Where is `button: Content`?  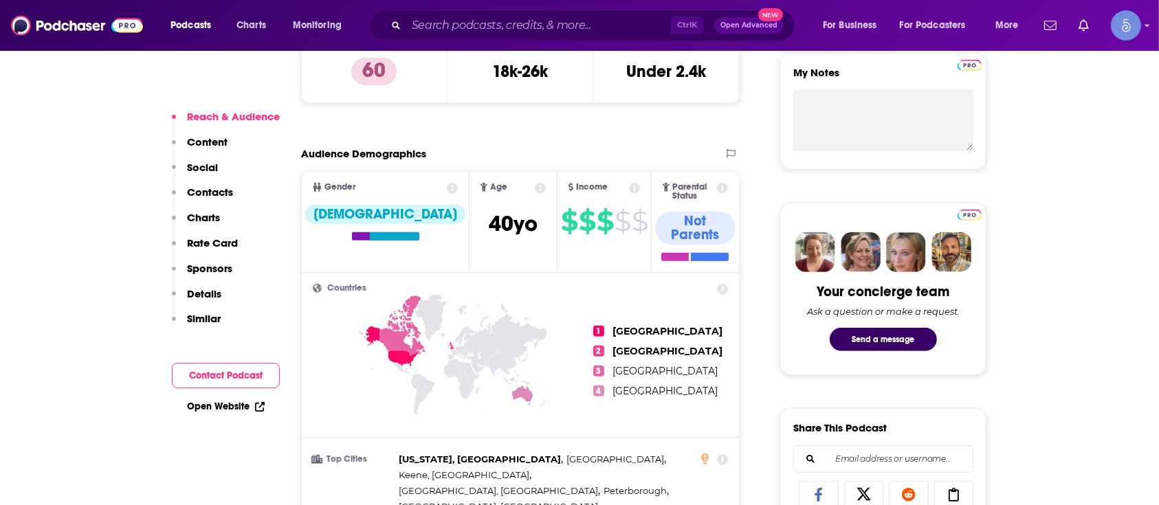
button: Content is located at coordinates (199, 148).